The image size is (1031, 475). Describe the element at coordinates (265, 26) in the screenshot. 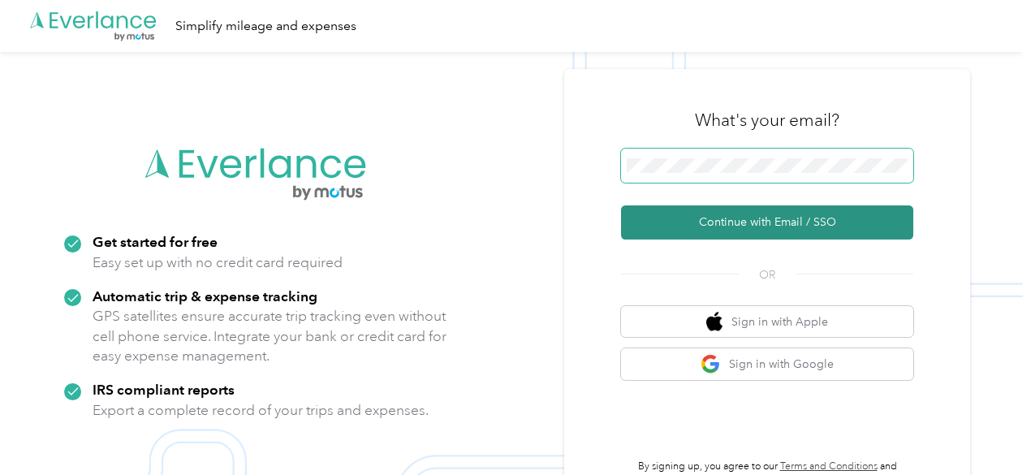

I see `div: Simplify mileage and expenses` at that location.